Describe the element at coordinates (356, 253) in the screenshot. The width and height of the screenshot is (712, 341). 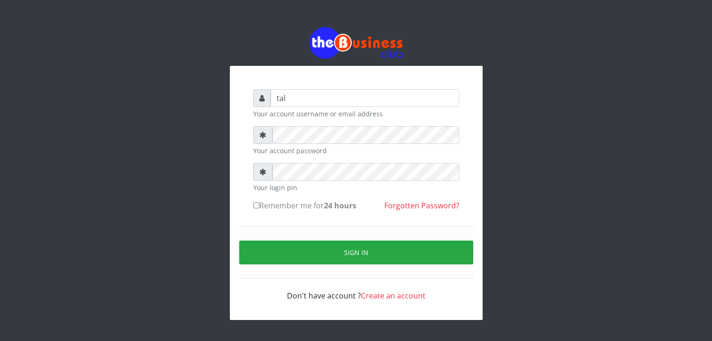
I see `button: Sign in` at that location.